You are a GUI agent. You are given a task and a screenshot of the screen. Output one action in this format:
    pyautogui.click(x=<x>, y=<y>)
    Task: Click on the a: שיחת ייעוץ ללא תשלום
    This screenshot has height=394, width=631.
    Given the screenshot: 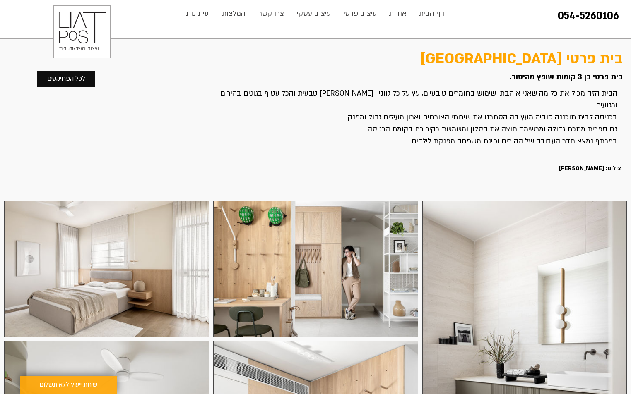 What is the action you would take?
    pyautogui.click(x=68, y=385)
    